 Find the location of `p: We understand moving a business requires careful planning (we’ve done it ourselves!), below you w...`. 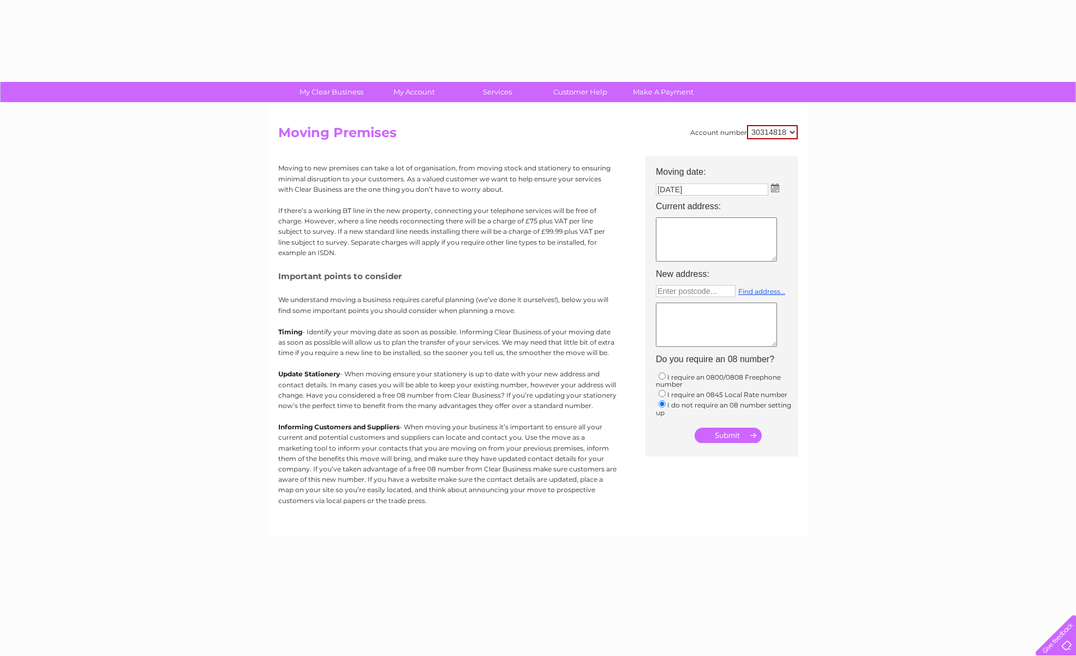

p: We understand moving a business requires careful planning (we’ve done it ourselves!), below you w... is located at coordinates (448, 305).